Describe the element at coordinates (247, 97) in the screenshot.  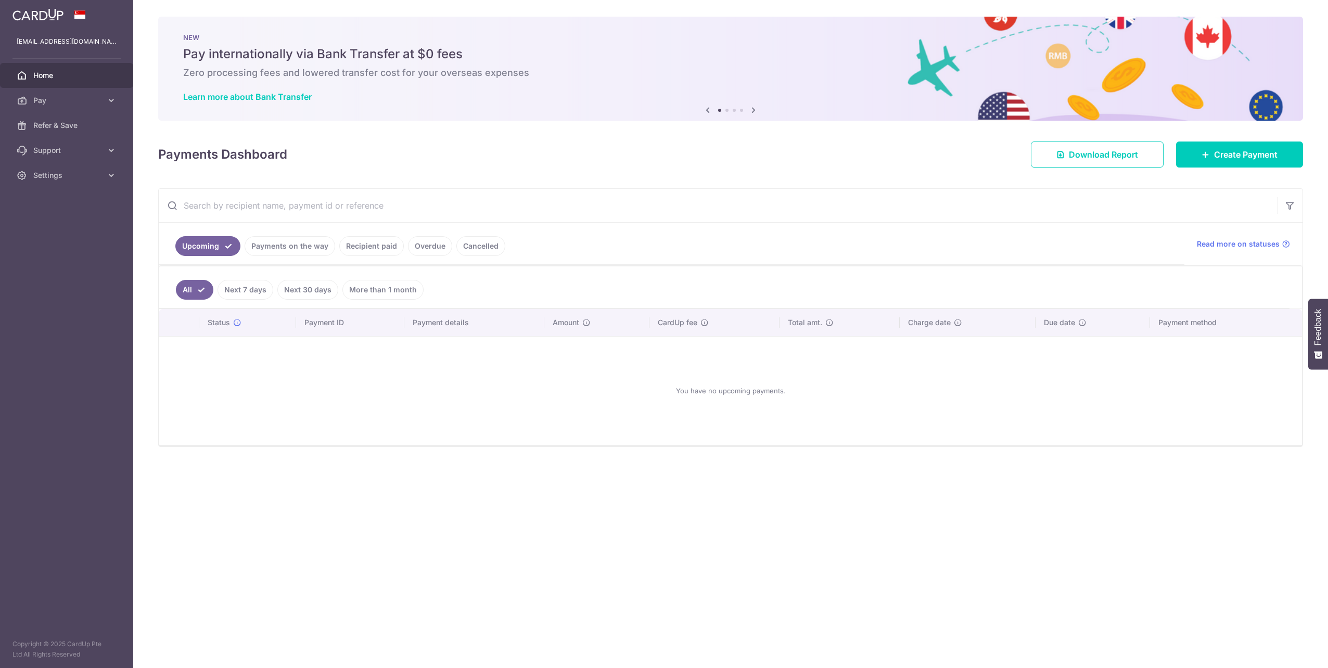
I see `a: Learn more about Bank Transfer` at that location.